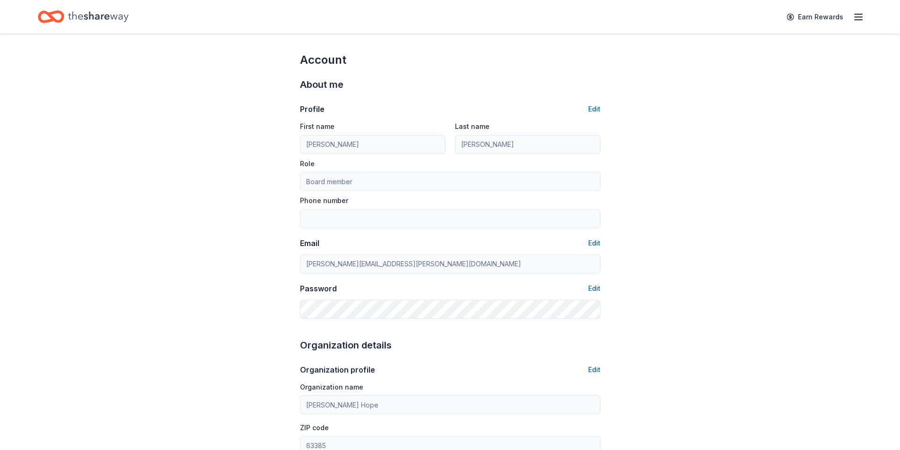 The image size is (900, 450). Describe the element at coordinates (314, 428) in the screenshot. I see `label: ZIP code` at that location.